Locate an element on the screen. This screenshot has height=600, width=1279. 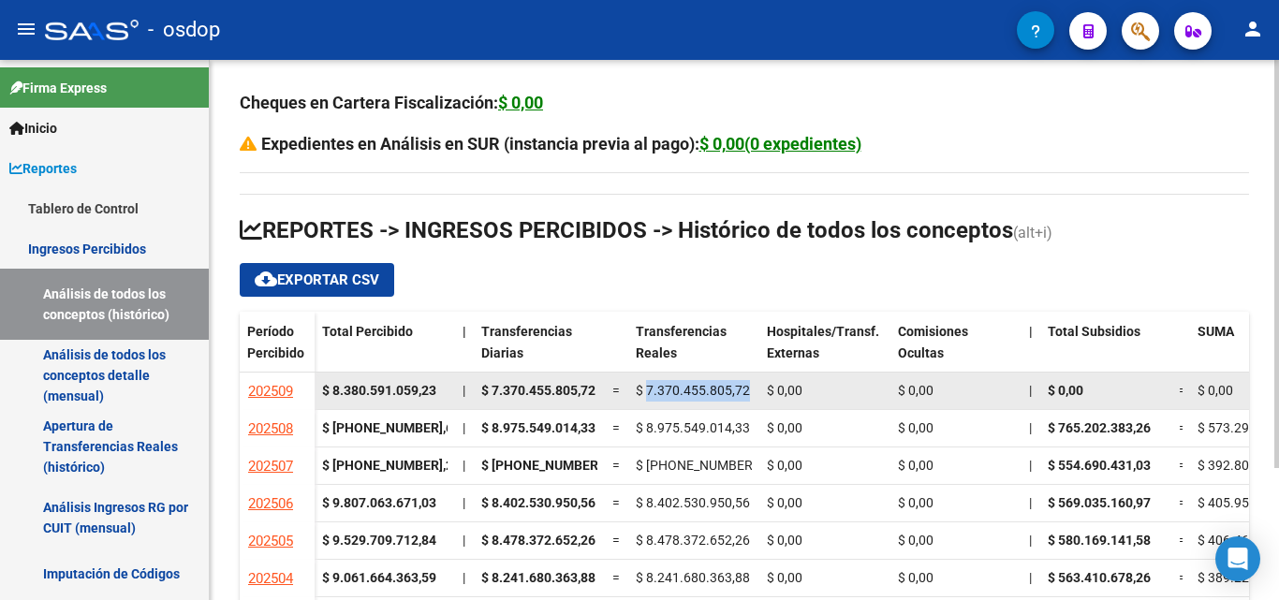
datatable-header-cell: Período Percibido is located at coordinates (277, 351).